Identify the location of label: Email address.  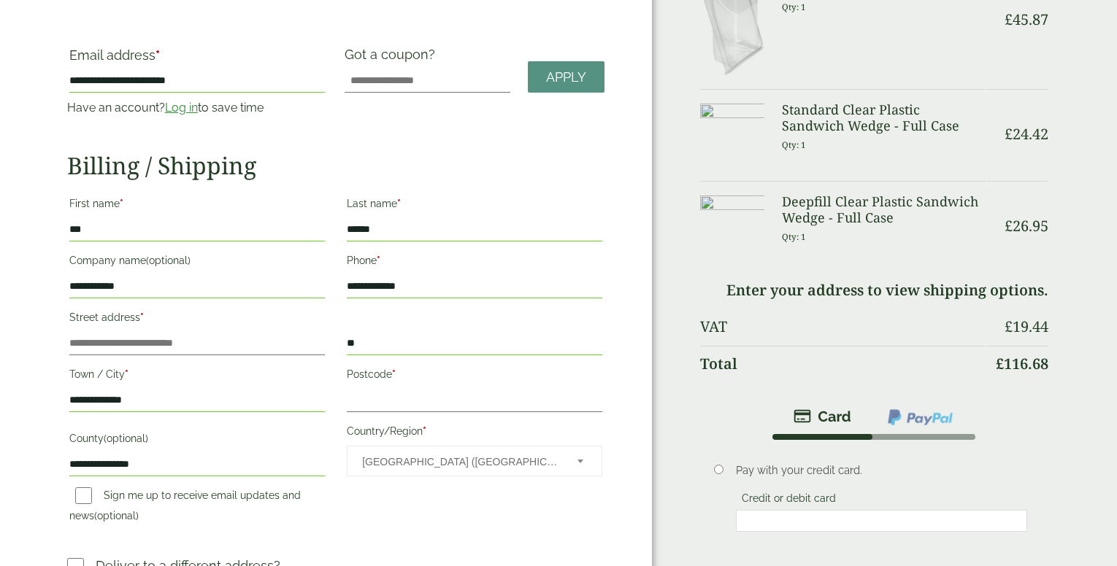
(197, 59).